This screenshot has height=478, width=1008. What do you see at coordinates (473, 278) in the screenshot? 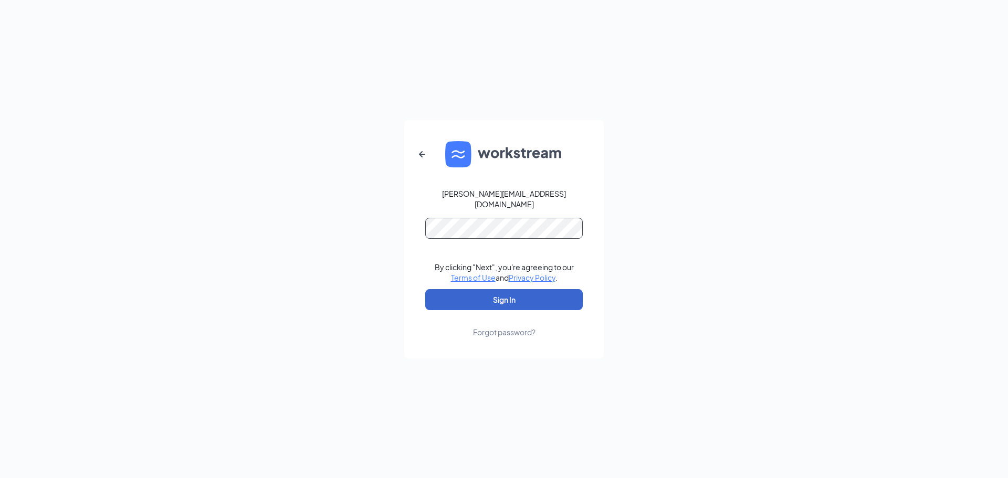
I see `a: Terms of Use` at bounding box center [473, 278].